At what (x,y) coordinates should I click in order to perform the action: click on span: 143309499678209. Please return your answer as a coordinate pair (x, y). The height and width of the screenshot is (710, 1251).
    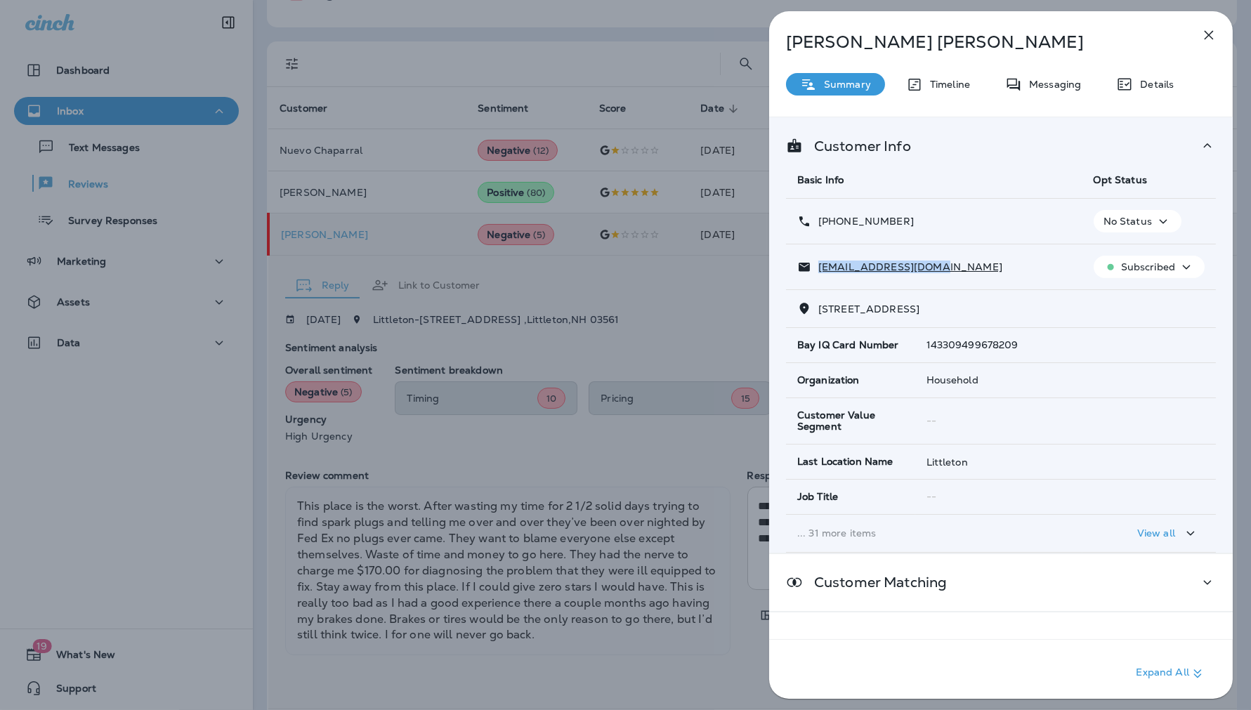
    Looking at the image, I should click on (972, 345).